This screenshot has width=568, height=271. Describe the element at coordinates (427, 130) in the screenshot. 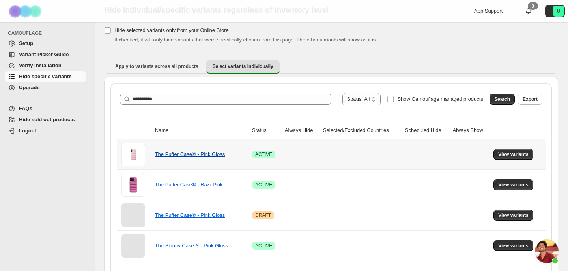

I see `th: Scheduled Hide` at that location.